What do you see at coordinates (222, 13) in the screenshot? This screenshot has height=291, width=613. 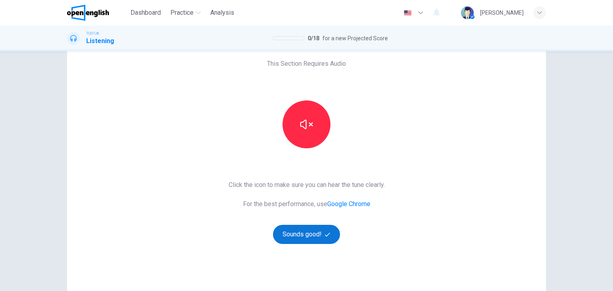 I see `span: Analysis` at bounding box center [222, 13].